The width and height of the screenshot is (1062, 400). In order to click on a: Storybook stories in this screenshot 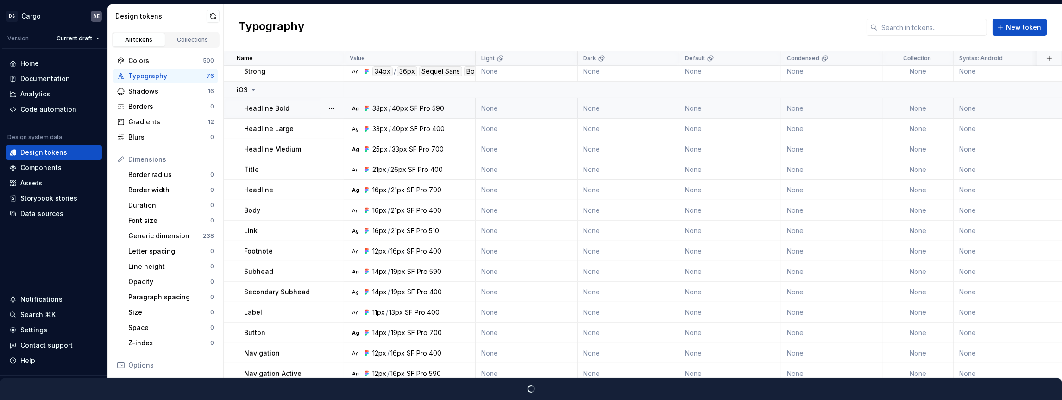, I will do `click(54, 198)`.